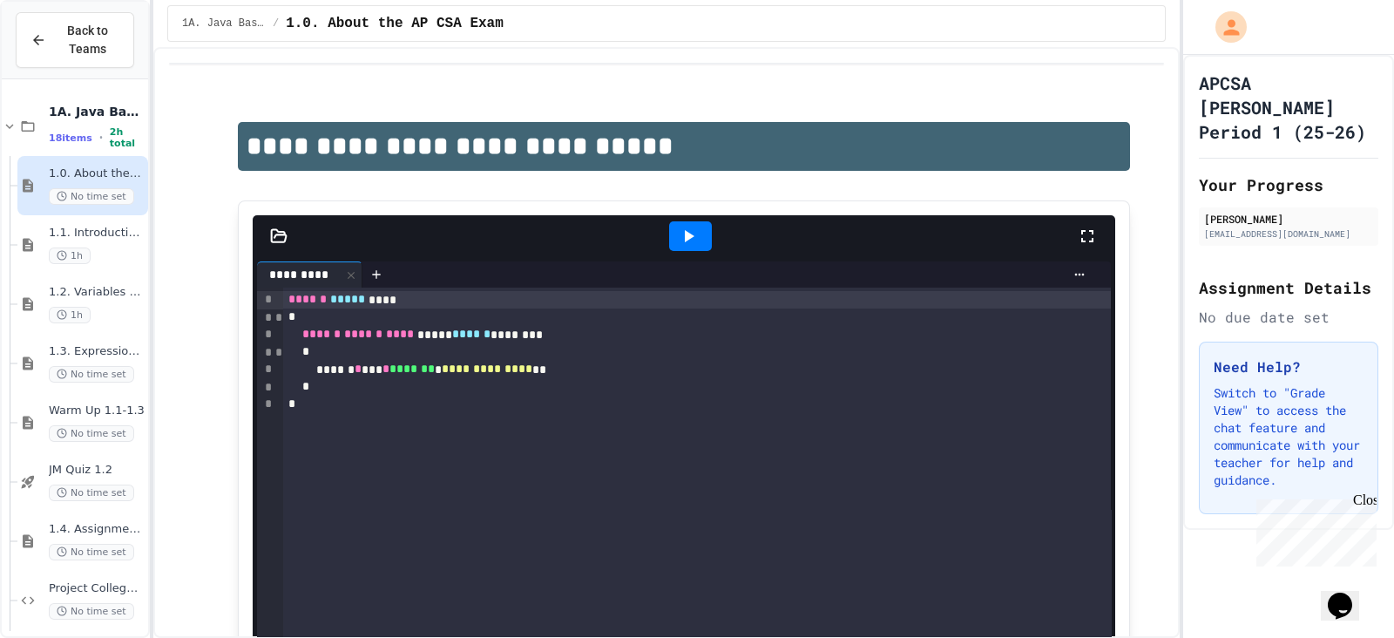  Describe the element at coordinates (64, 58) in the screenshot. I see `div: Chat with us now!Close` at that location.